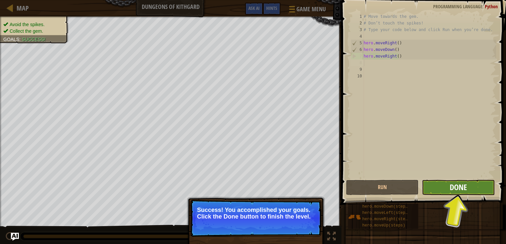 This screenshot has width=506, height=244. I want to click on a: Map, so click(21, 8).